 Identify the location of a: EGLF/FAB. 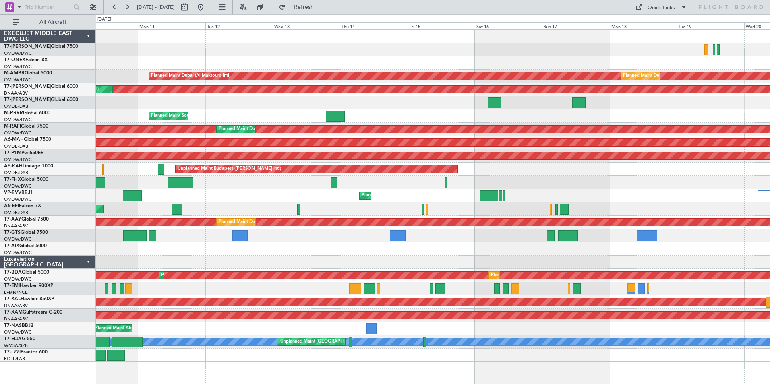
(14, 359).